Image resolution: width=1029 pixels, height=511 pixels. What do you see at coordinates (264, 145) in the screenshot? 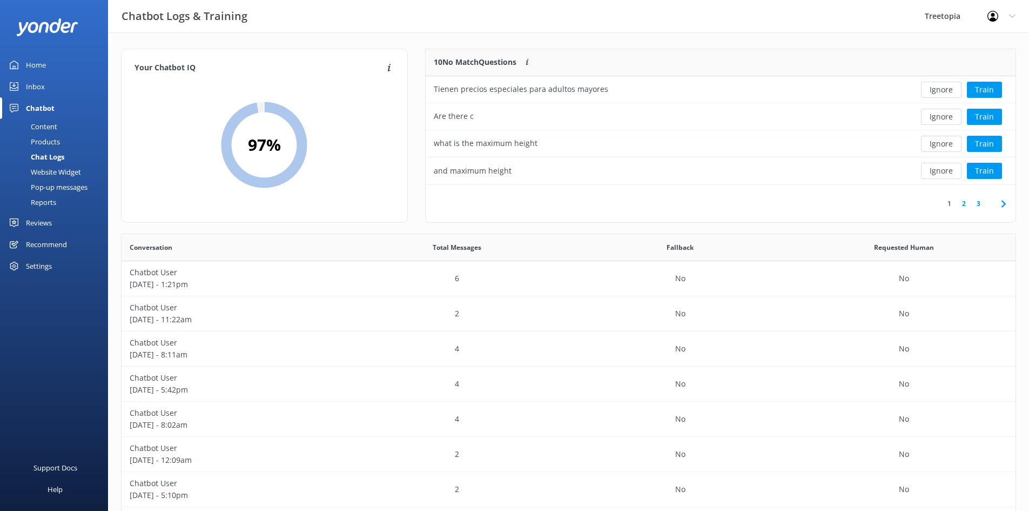
I see `h2: 97 %` at bounding box center [264, 145].